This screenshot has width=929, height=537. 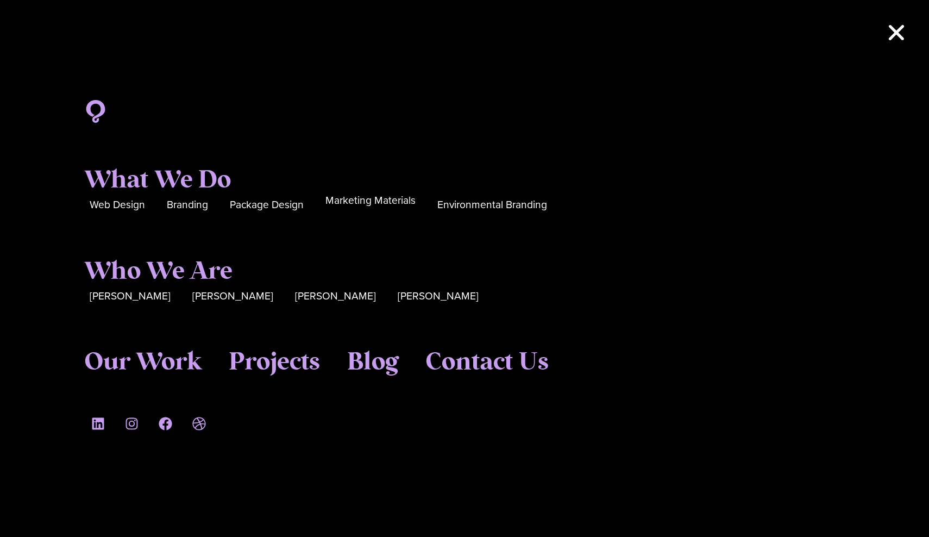 I want to click on a: Projects, so click(x=274, y=362).